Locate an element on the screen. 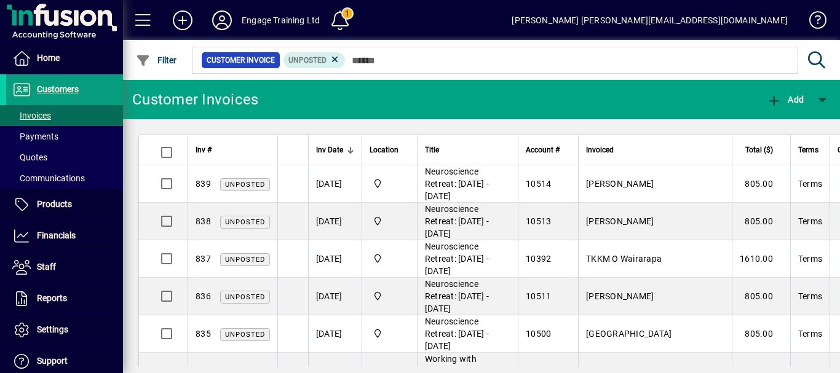 This screenshot has width=840, height=373. span: Home is located at coordinates (48, 58).